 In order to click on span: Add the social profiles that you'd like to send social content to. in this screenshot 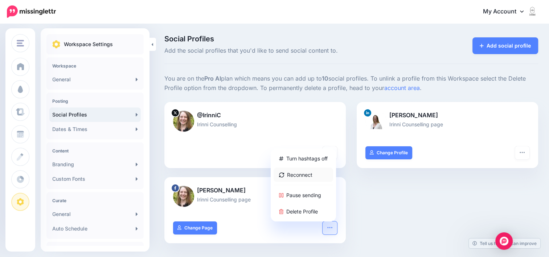, I will do `click(287, 51)`.